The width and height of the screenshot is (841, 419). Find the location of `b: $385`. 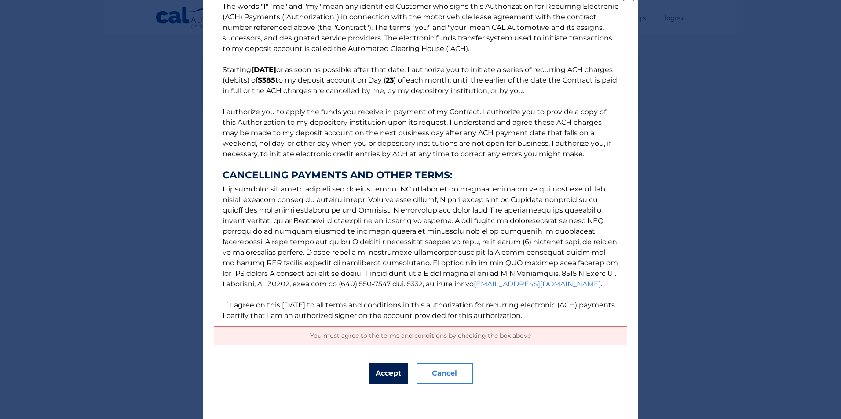

b: $385 is located at coordinates (266, 80).